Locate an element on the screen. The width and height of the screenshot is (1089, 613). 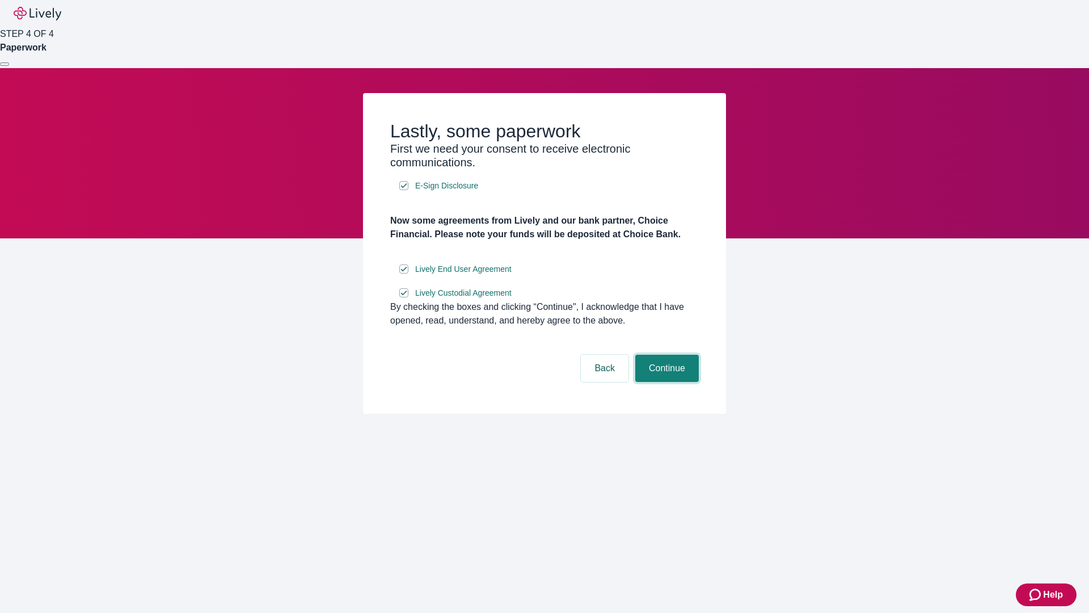
h2: Lastly, some paperwork is located at coordinates (545, 131).